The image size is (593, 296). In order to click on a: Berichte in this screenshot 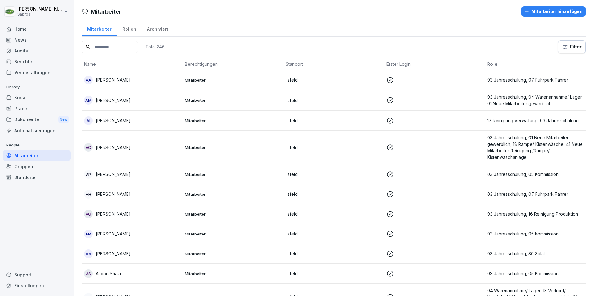, I will do `click(37, 61)`.